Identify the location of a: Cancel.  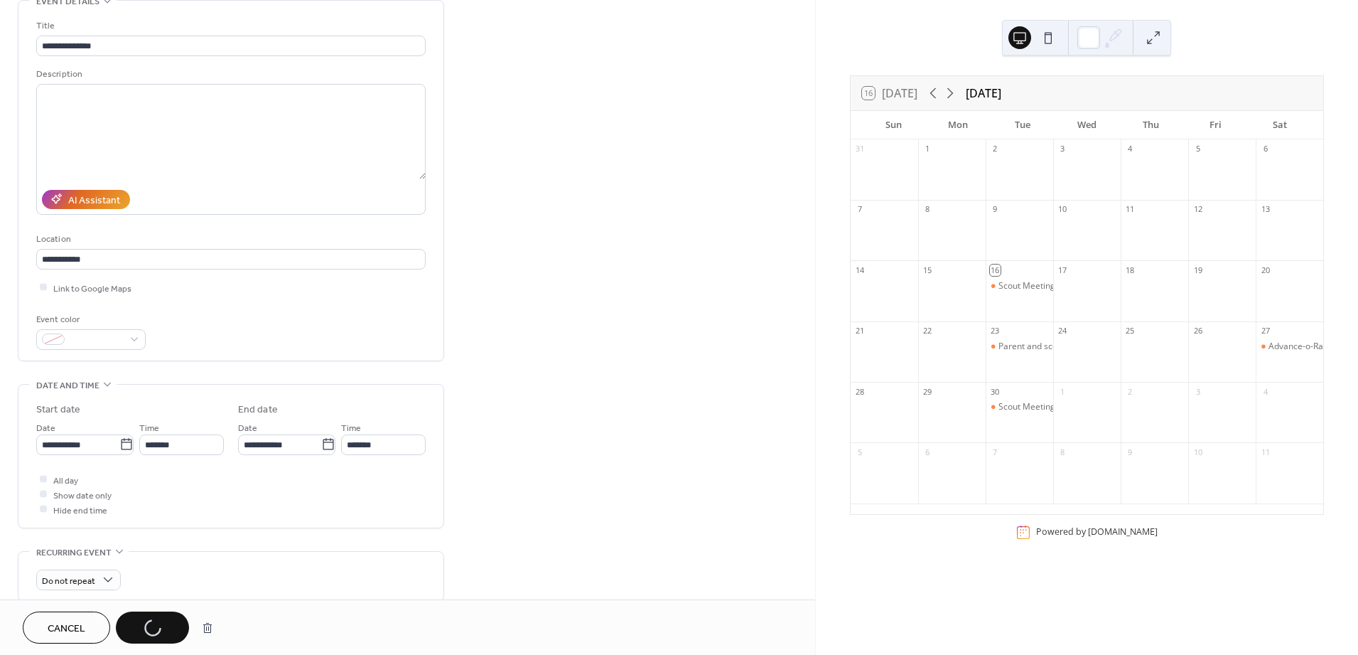
(66, 627).